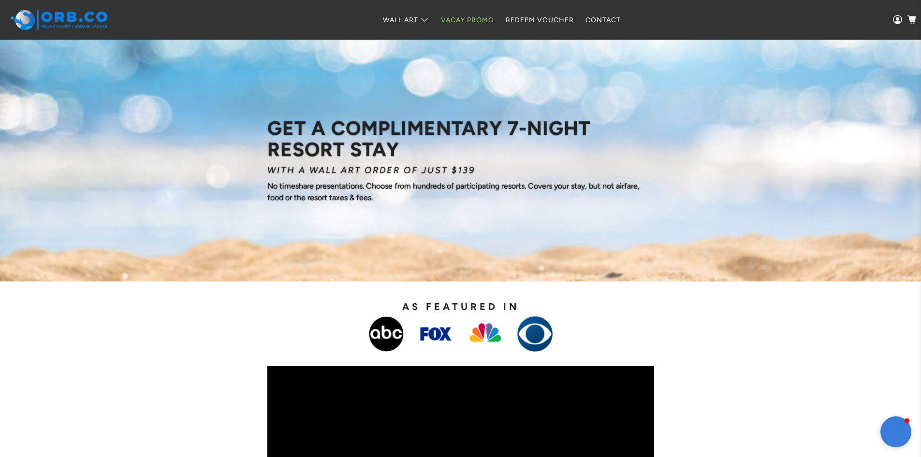 The height and width of the screenshot is (457, 921). Describe the element at coordinates (371, 170) in the screenshot. I see `i: WITH A WALL ART ORDER OF JUST $139` at that location.